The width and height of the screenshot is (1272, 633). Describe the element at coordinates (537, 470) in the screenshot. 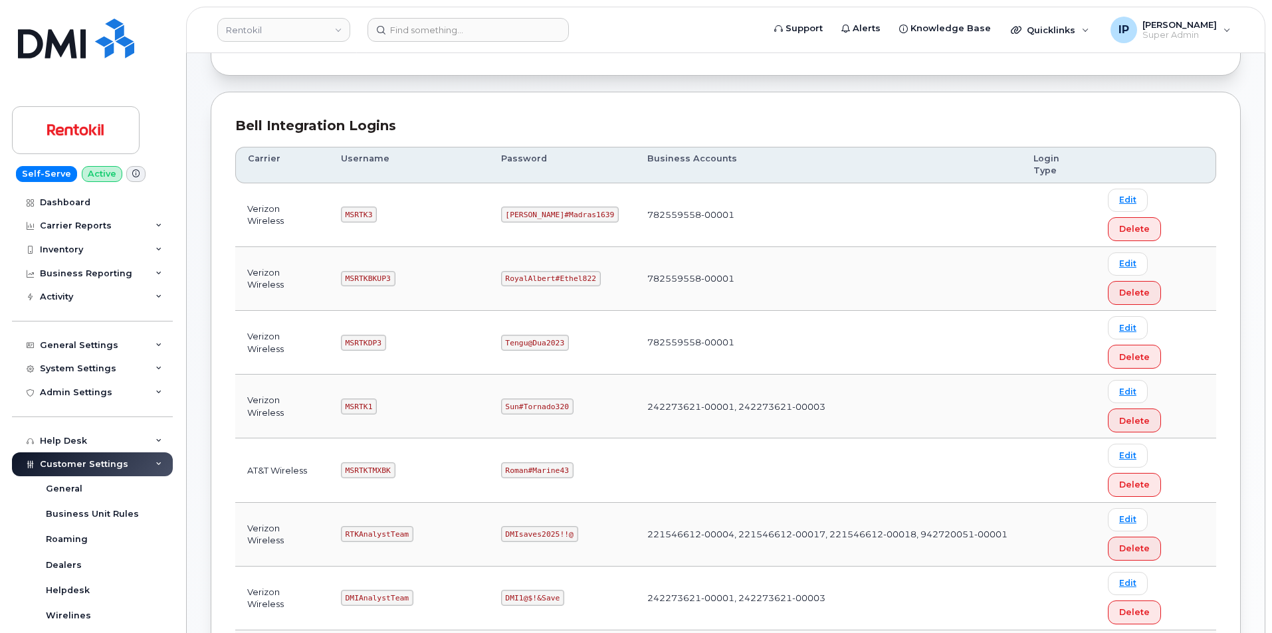

I see `code: Roman#Marine43` at that location.